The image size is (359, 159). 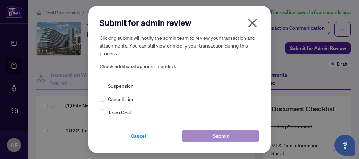 I want to click on h2: Submit for admin review, so click(x=179, y=23).